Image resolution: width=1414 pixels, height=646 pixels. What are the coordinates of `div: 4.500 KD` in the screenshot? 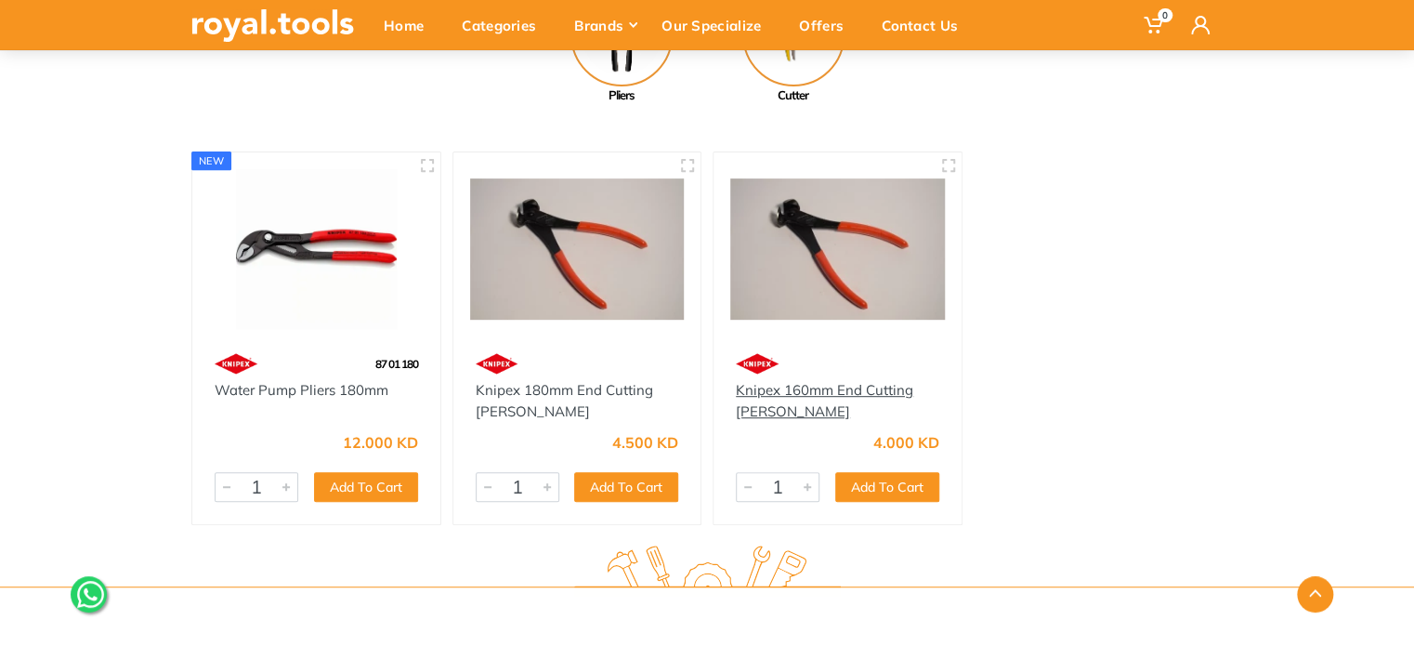 It's located at (645, 442).